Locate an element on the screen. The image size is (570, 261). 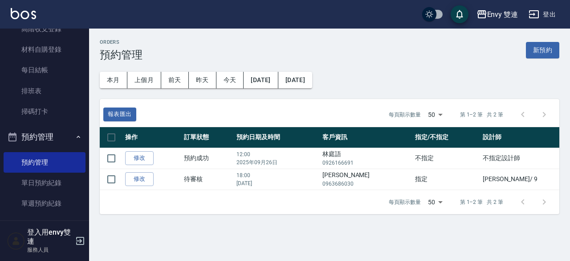
td: 不指定 is located at coordinates (447, 158).